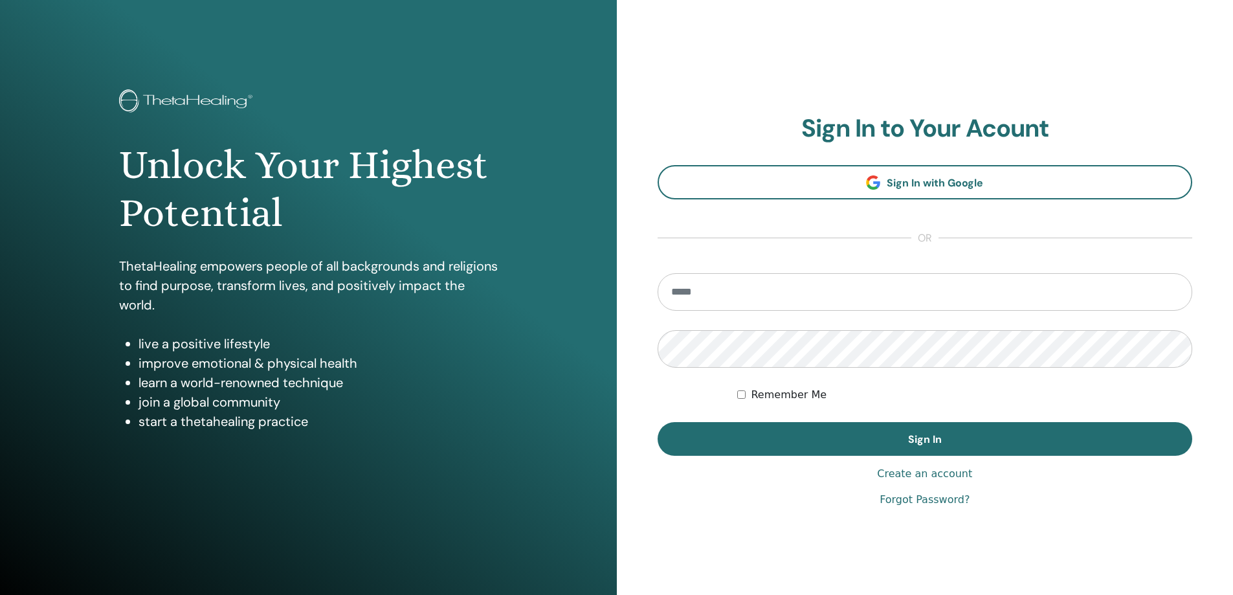  I want to click on h2: Sign In to Your Acount, so click(925, 129).